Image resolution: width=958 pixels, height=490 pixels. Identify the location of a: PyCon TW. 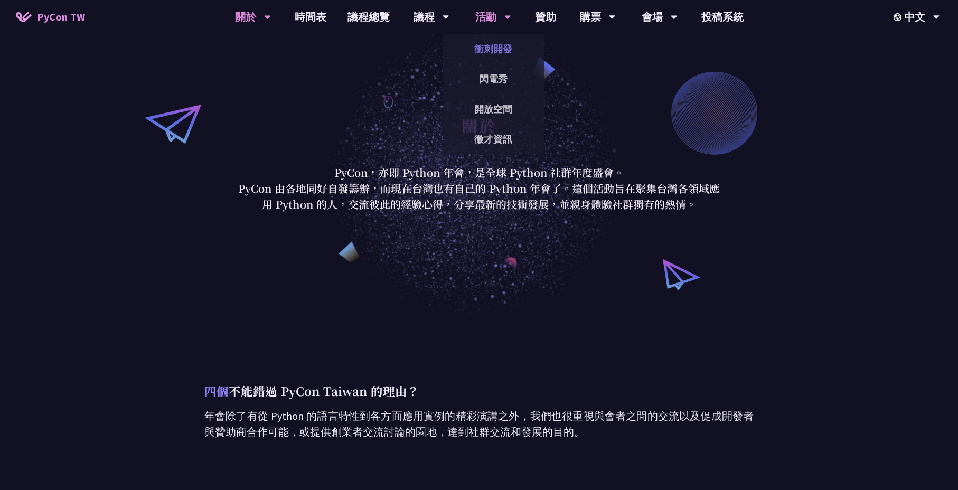
(50, 17).